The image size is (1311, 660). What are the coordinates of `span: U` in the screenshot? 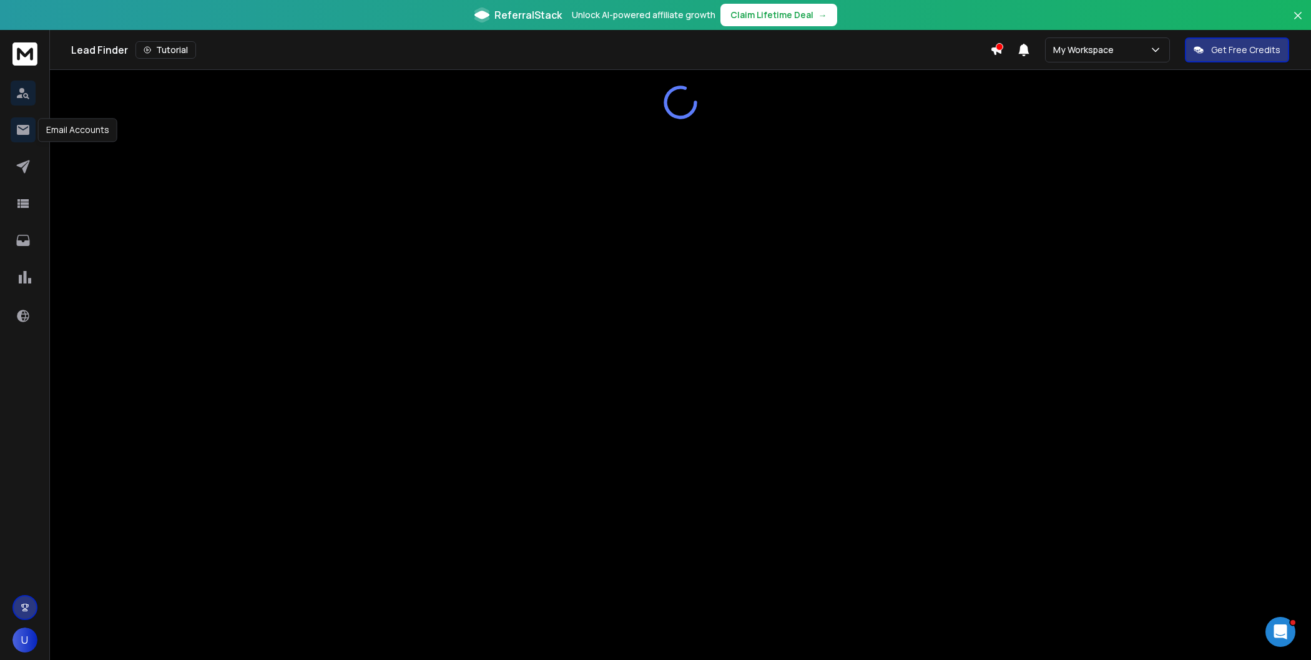 It's located at (25, 640).